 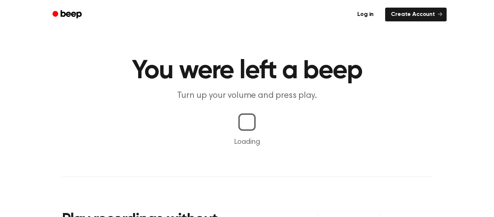 What do you see at coordinates (247, 142) in the screenshot?
I see `p: Loading` at bounding box center [247, 142].